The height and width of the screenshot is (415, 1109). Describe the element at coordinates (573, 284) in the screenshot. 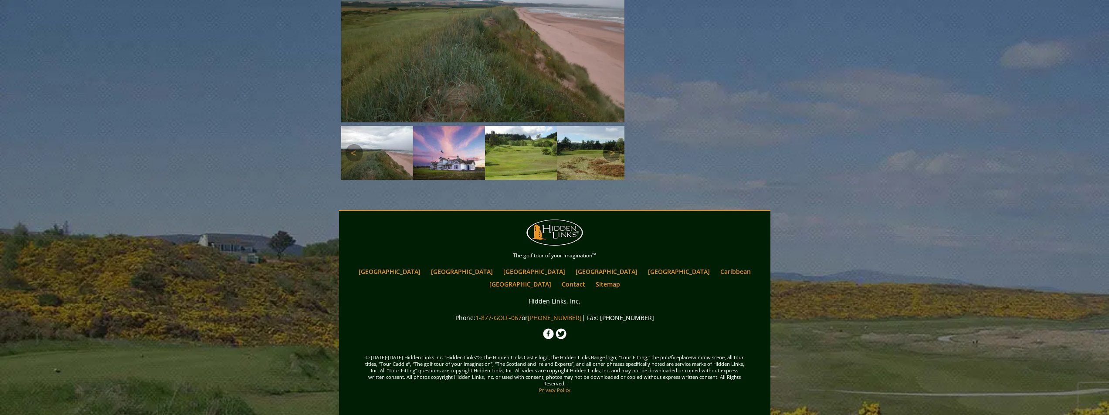

I see `a: Contact` at that location.